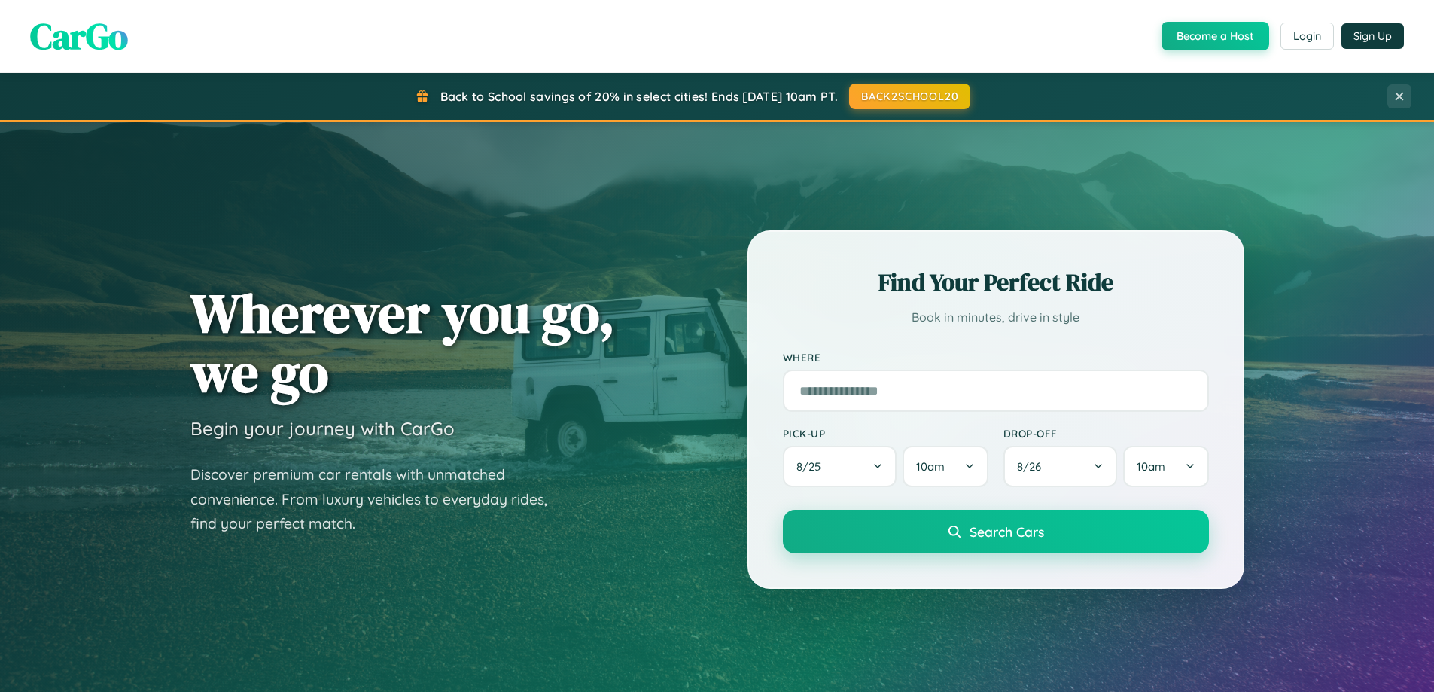  Describe the element at coordinates (322, 428) in the screenshot. I see `h3: Begin your journey with CarGo` at that location.